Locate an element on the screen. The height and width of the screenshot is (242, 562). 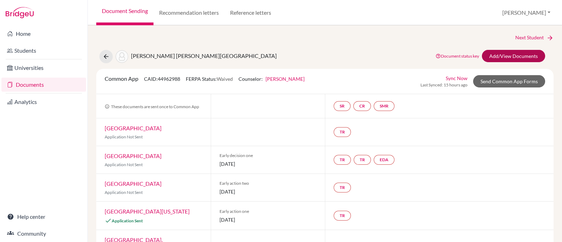
span: These documents are sent once to Common App is located at coordinates (152, 107).